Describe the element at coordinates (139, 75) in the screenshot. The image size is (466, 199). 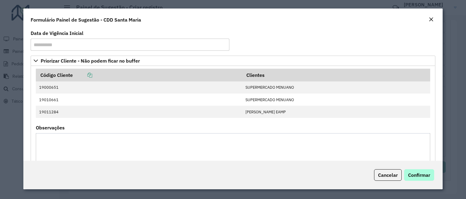
I see `th: Código Cliente` at that location.